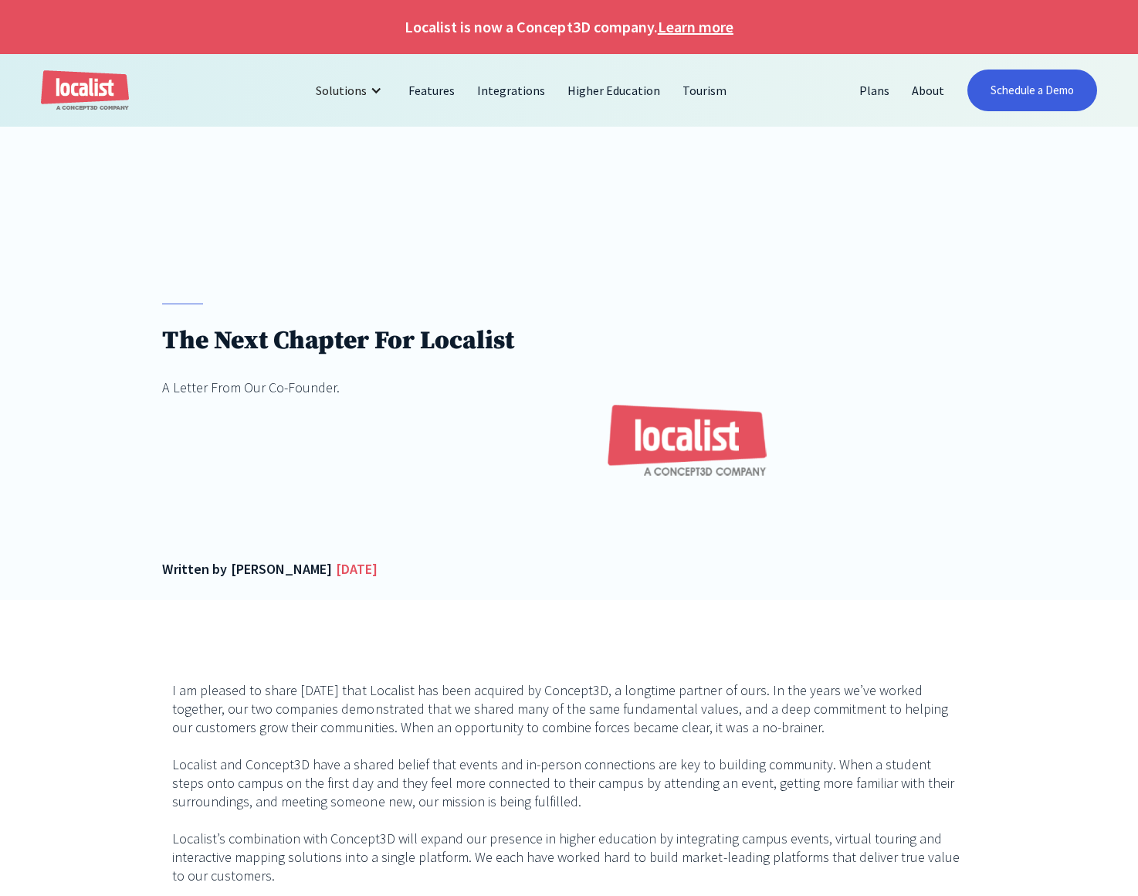 This screenshot has width=1138, height=896. I want to click on a: Integrations, so click(511, 90).